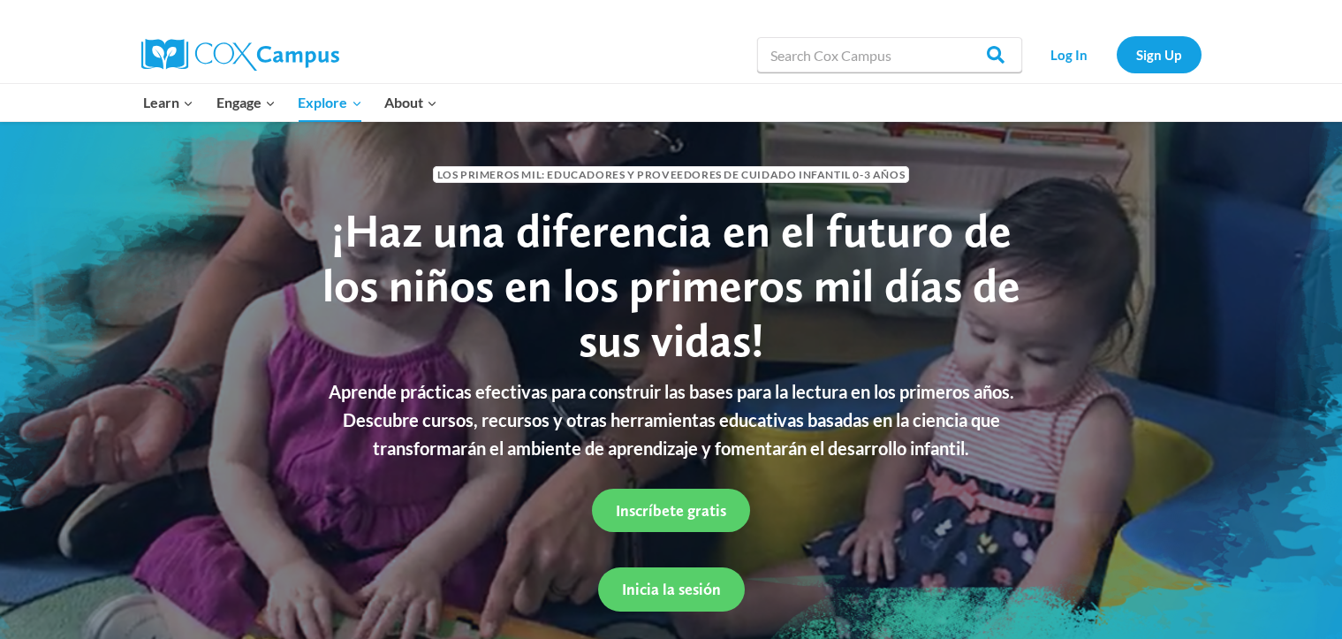 This screenshot has height=639, width=1342. What do you see at coordinates (240, 55) in the screenshot?
I see `img: Cox Campus` at bounding box center [240, 55].